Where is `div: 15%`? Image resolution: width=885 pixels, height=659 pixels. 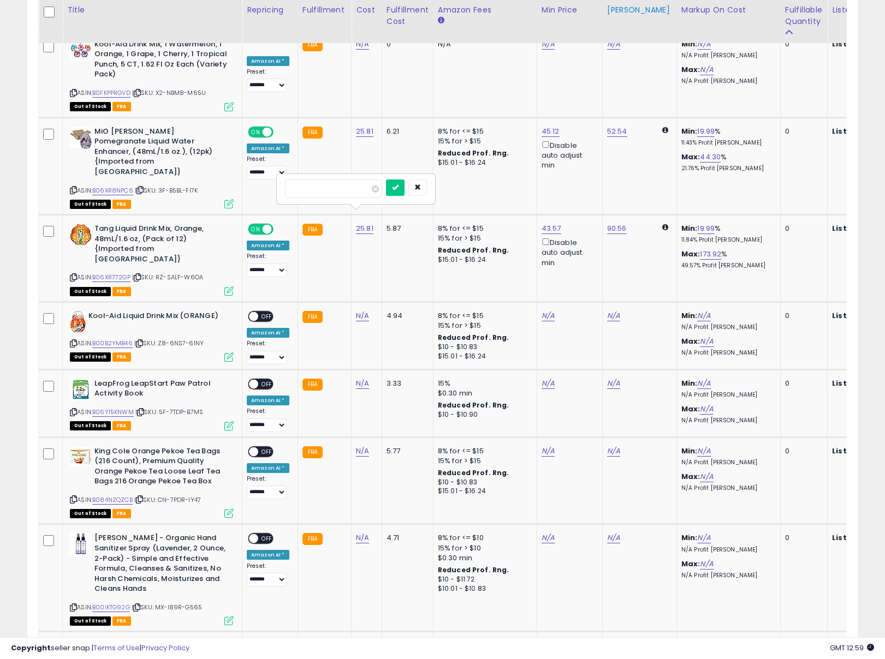
div: 15% is located at coordinates (483, 384).